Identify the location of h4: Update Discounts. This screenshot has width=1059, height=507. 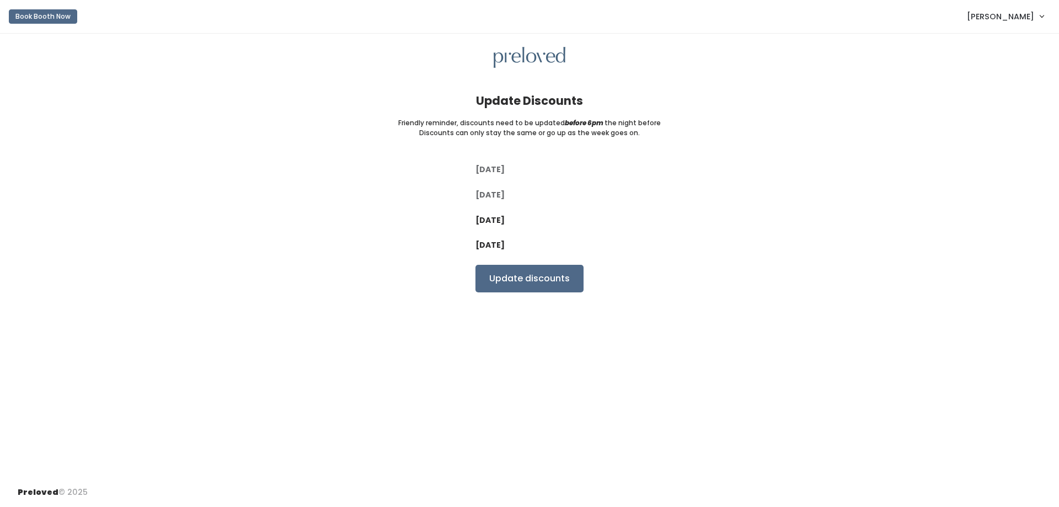
(529, 100).